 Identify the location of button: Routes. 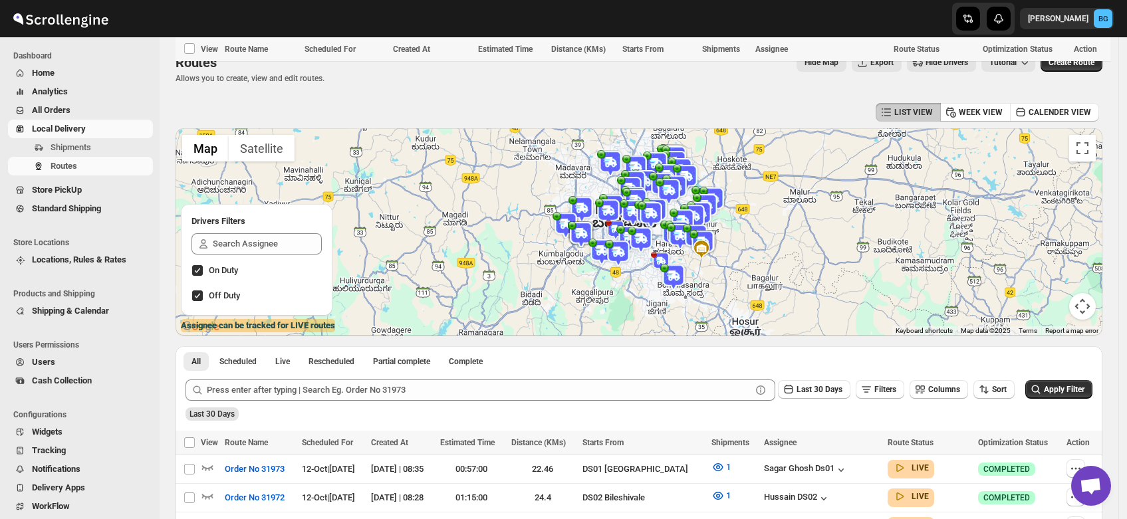
(80, 166).